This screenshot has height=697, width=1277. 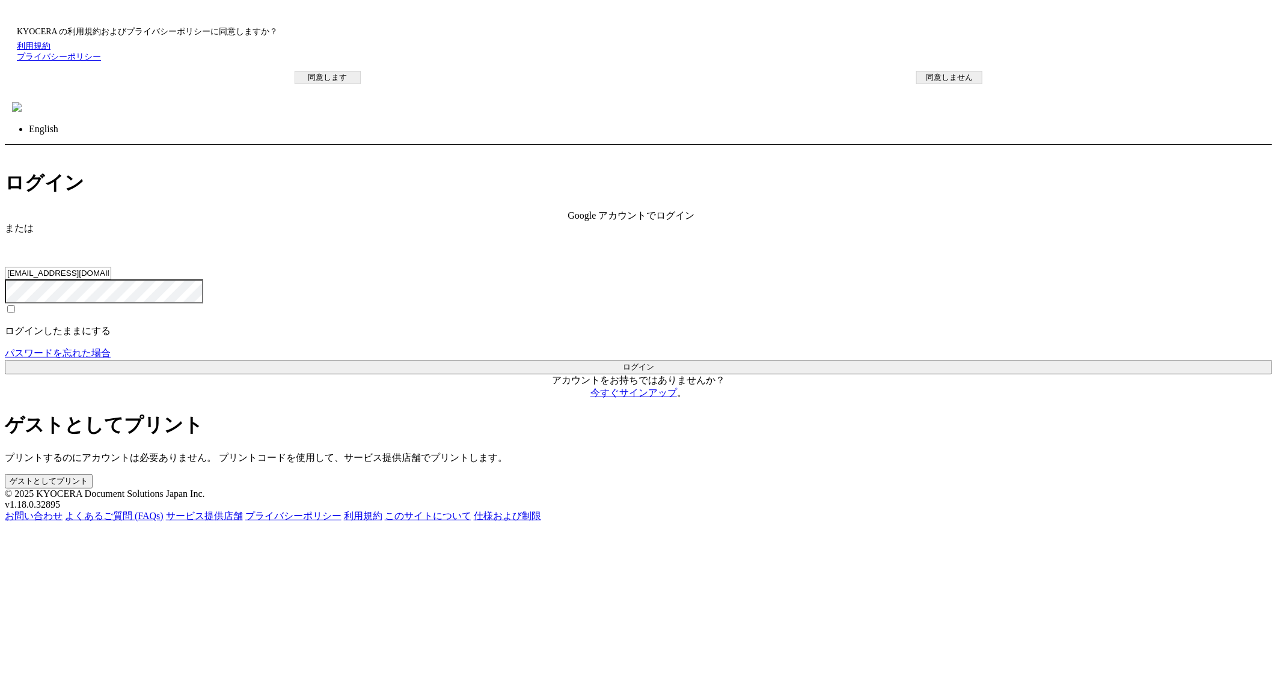 I want to click on img: anytime_print_blue_japanese_228x75.svg, so click(x=17, y=107).